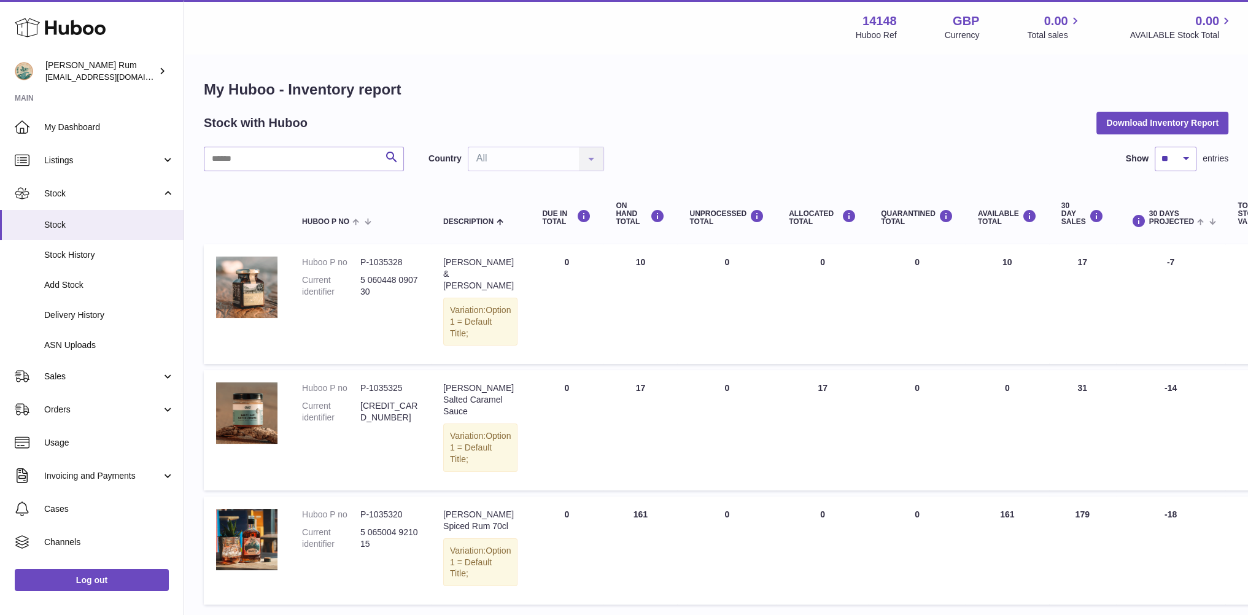 The width and height of the screenshot is (1248, 615). I want to click on span: Total sales, so click(1054, 35).